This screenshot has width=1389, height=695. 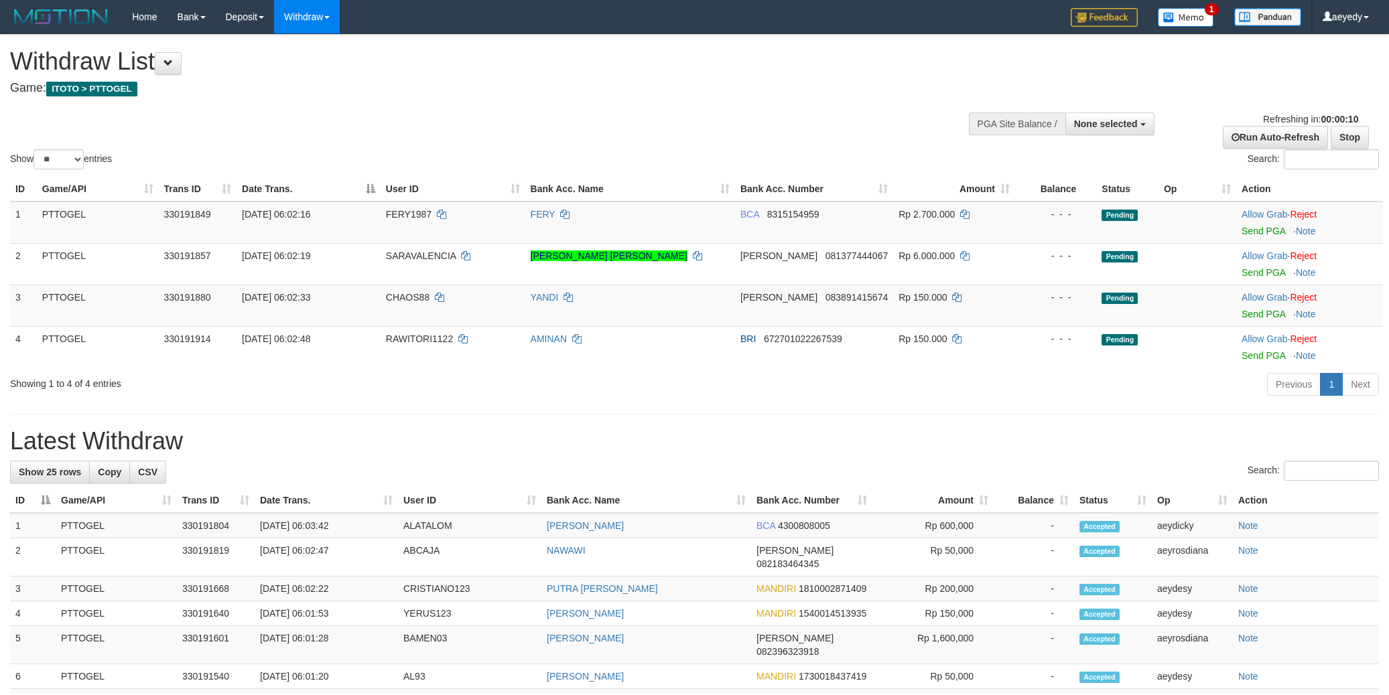 I want to click on span: Copy 082396323918 to clipboard, so click(x=787, y=652).